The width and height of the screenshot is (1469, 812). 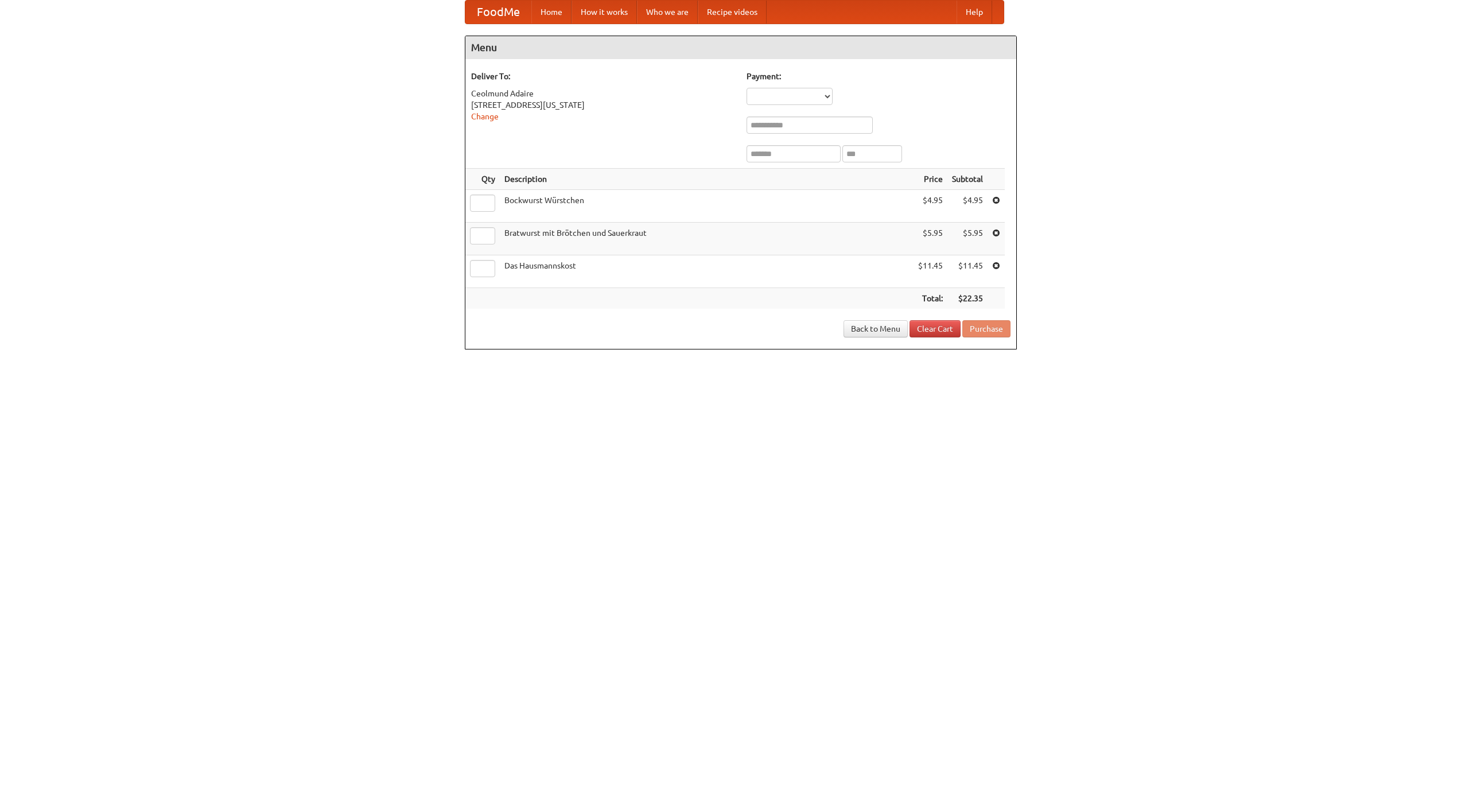 I want to click on td: Bratwurst mit Brötchen und Sauerkraut, so click(x=707, y=239).